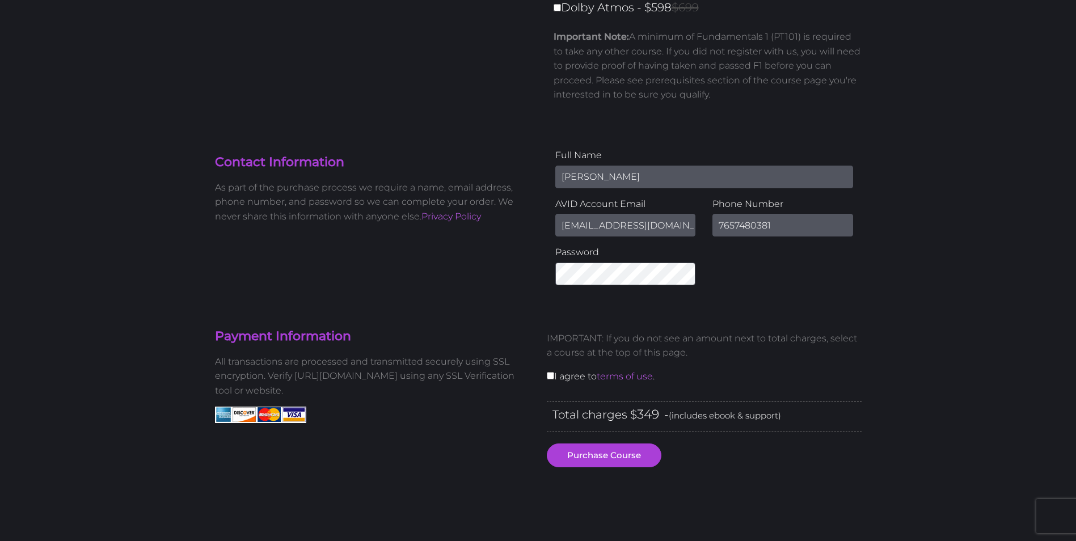 The image size is (1076, 541). I want to click on p: IMPORTANT: If you do not see an amount next to total charges, select a course at the top of this ..., so click(704, 346).